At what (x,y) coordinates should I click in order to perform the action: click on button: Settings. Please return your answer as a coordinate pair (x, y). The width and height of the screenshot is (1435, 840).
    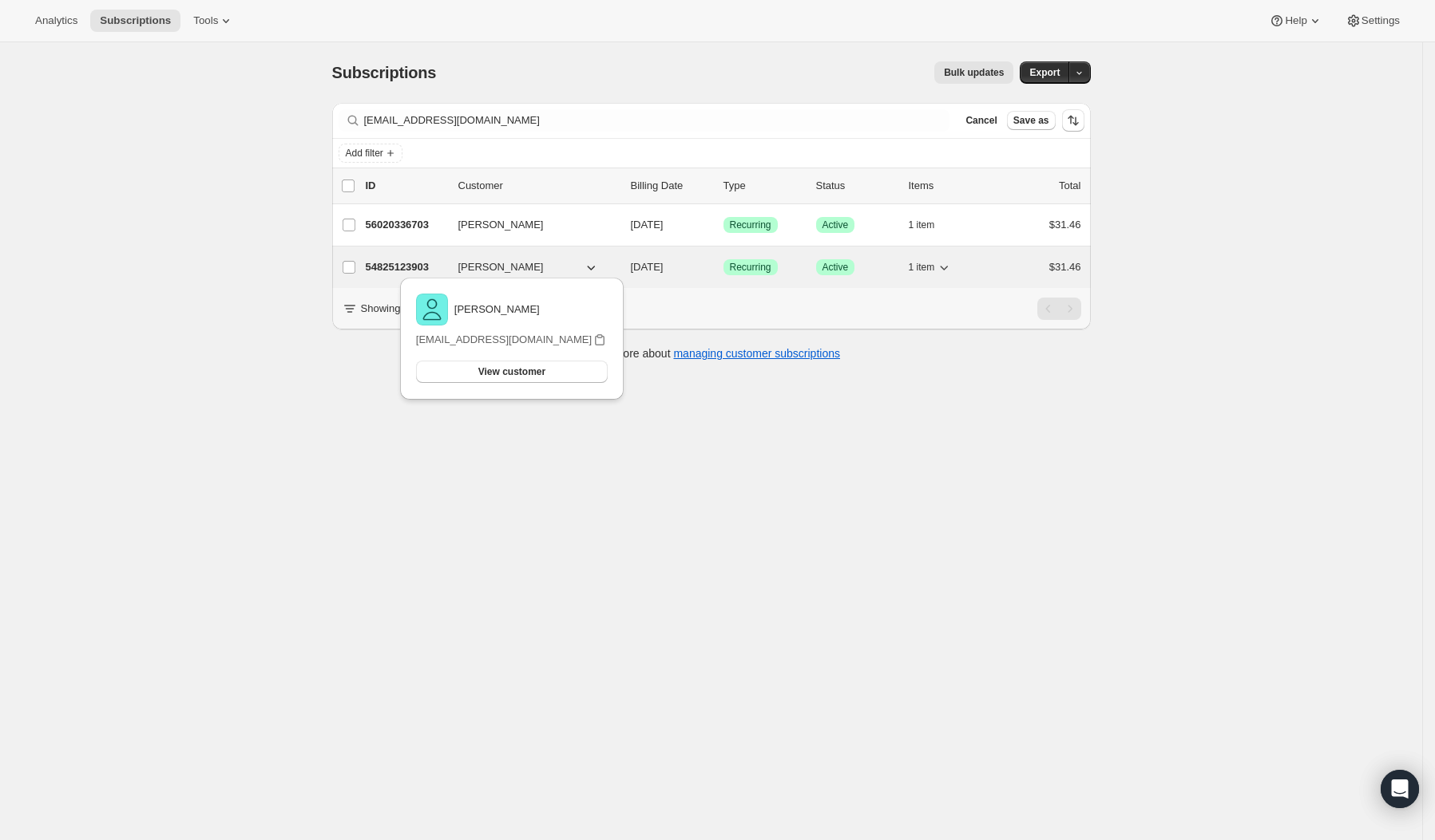
    Looking at the image, I should click on (1373, 21).